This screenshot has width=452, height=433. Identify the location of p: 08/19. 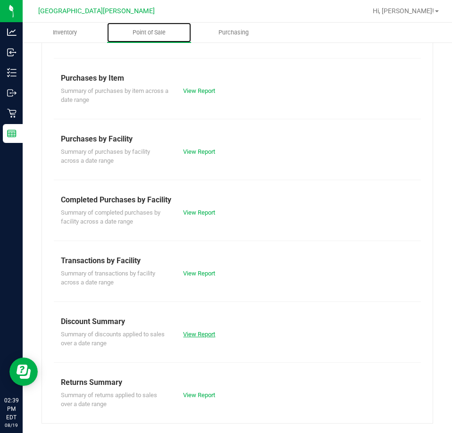
(11, 425).